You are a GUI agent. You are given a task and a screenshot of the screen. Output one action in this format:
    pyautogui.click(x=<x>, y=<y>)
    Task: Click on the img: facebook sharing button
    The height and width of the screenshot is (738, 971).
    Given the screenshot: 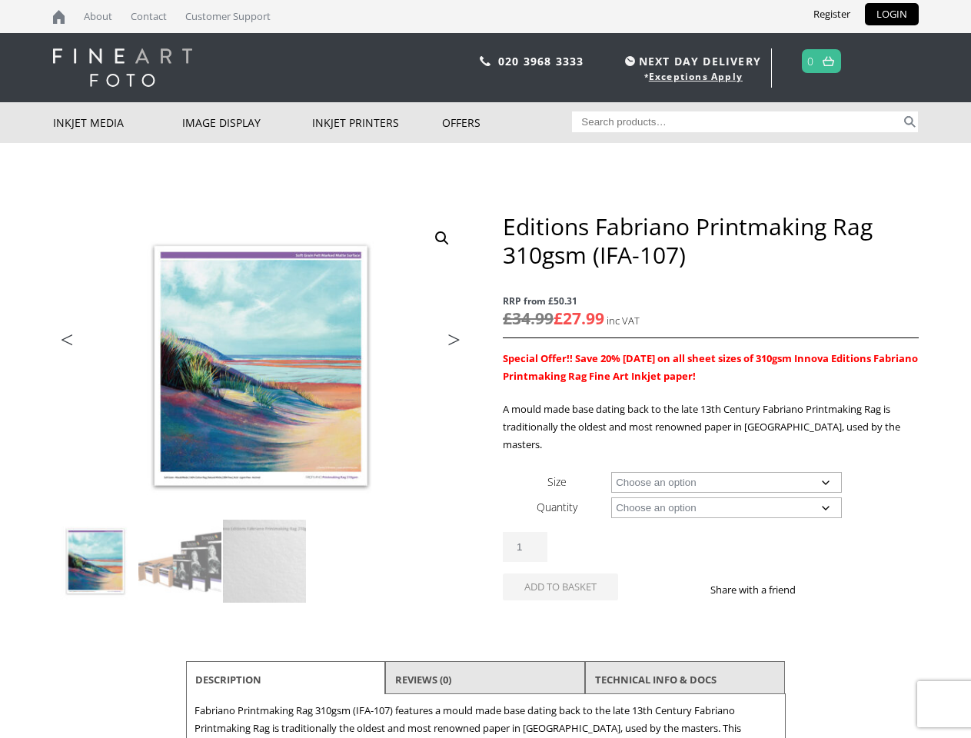 What is the action you would take?
    pyautogui.click(x=820, y=590)
    